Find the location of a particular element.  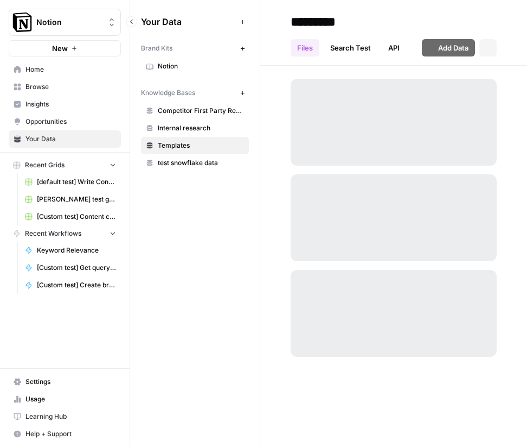

span: Brand Kits is located at coordinates (157, 48).